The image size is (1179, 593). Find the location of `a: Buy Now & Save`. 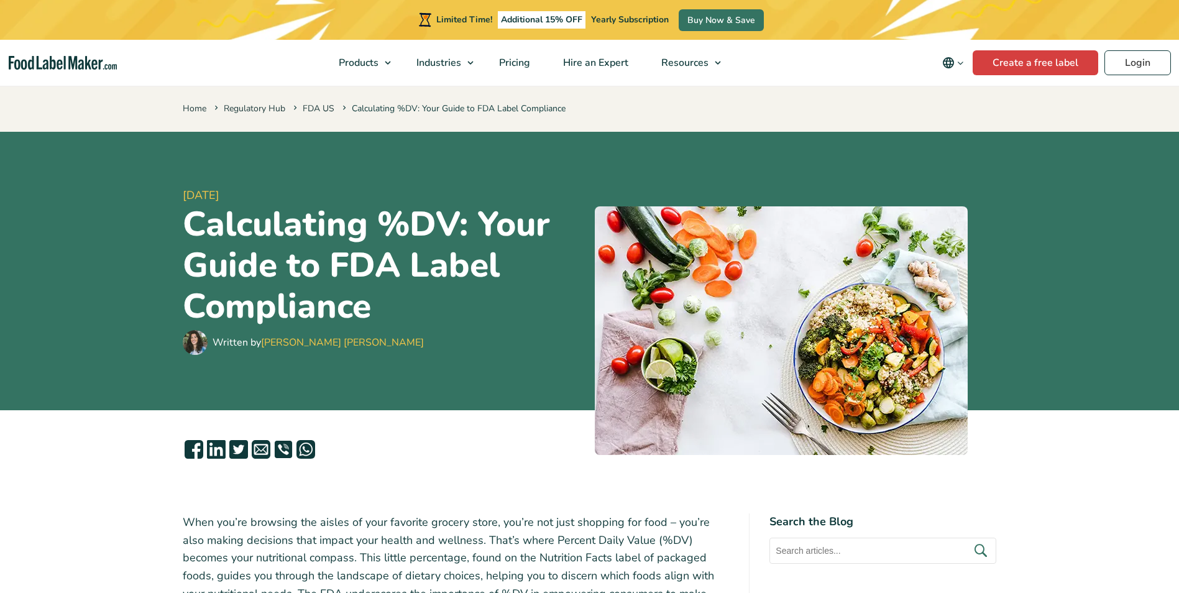

a: Buy Now & Save is located at coordinates (721, 20).